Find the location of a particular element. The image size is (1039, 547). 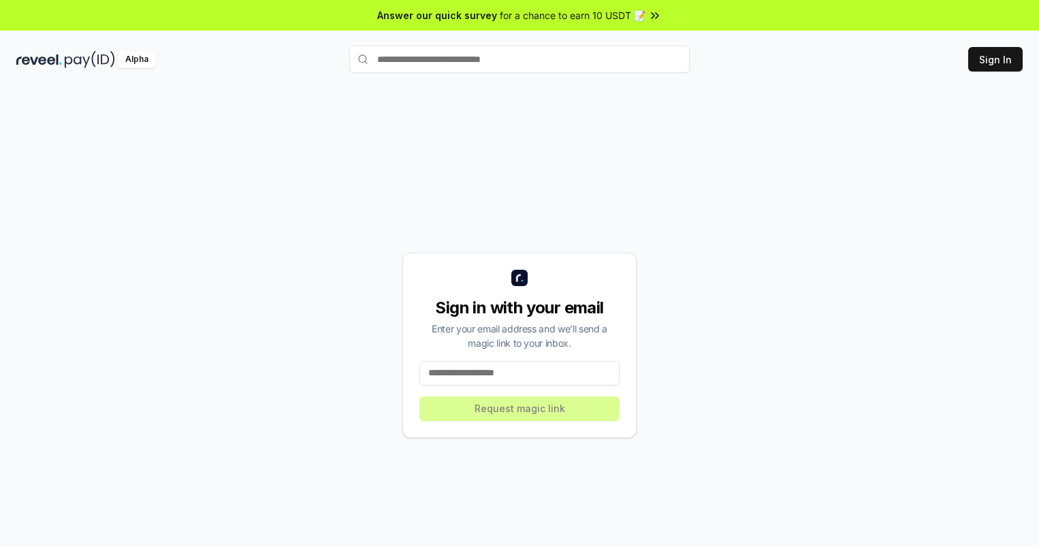

img: logo_small is located at coordinates (519, 278).